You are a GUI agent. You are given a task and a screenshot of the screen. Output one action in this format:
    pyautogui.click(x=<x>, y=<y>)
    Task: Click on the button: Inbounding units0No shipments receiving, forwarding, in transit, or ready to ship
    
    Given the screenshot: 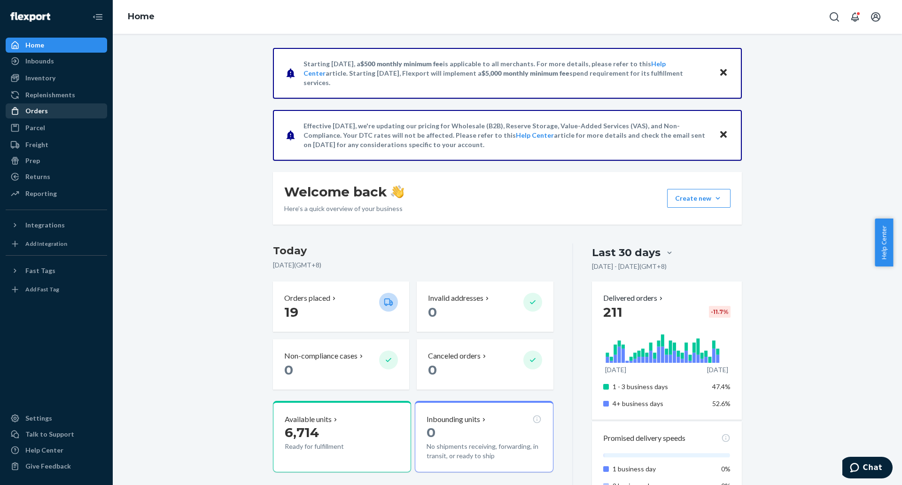 What is the action you would take?
    pyautogui.click(x=484, y=436)
    